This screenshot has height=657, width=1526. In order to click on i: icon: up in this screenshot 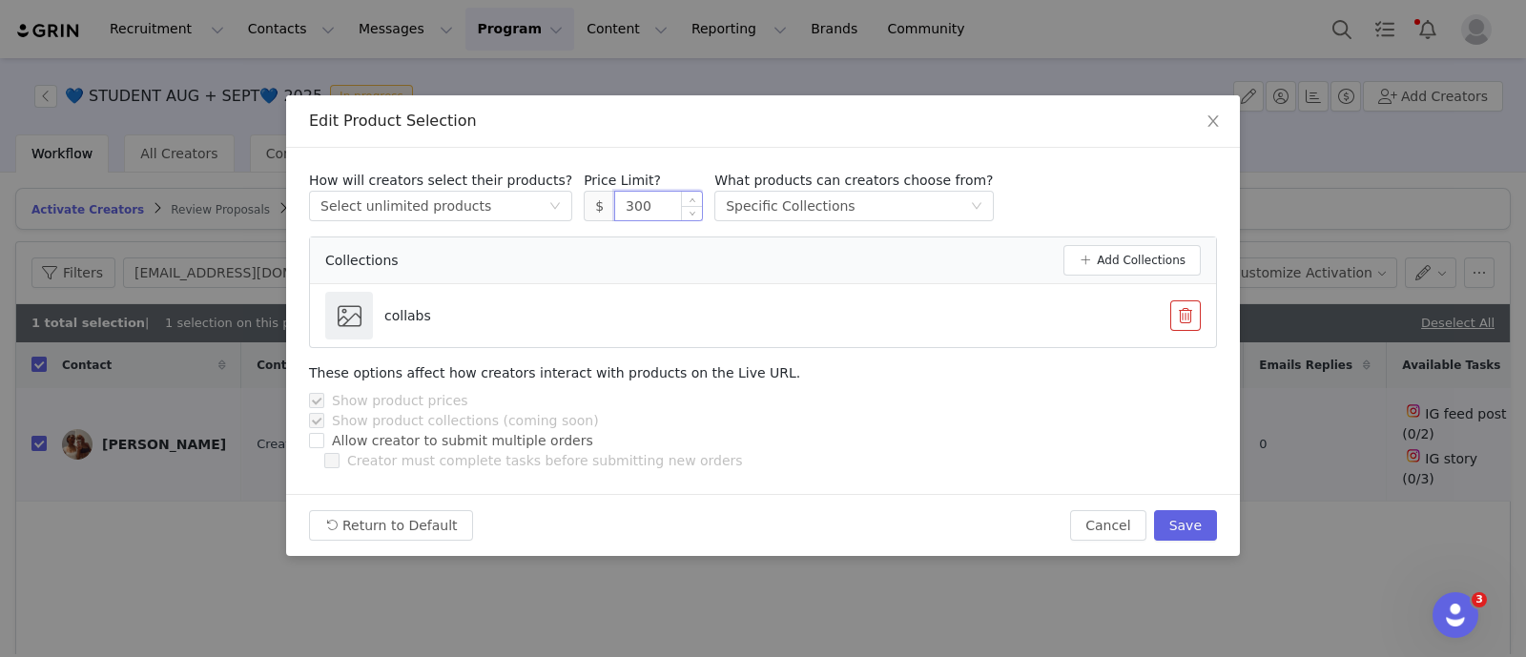, I will do `click(692, 199)`.